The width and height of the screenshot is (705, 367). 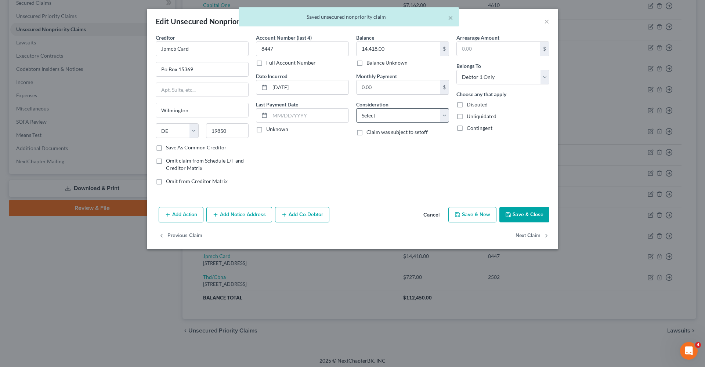 What do you see at coordinates (472, 215) in the screenshot?
I see `button: Save & New` at bounding box center [472, 215].